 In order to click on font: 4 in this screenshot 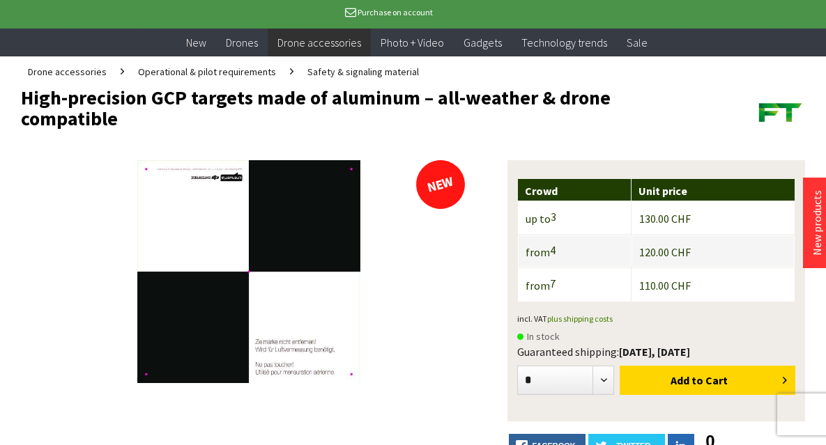, I will do `click(553, 250)`.